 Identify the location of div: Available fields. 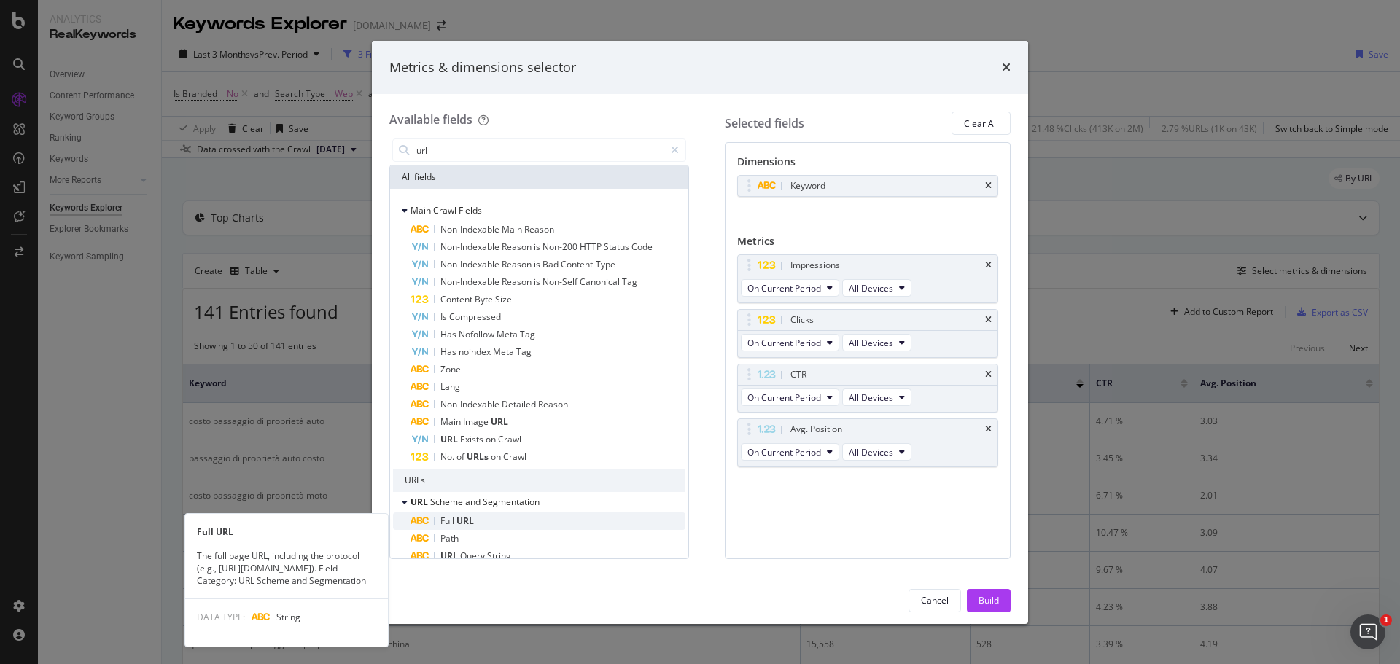
(431, 120).